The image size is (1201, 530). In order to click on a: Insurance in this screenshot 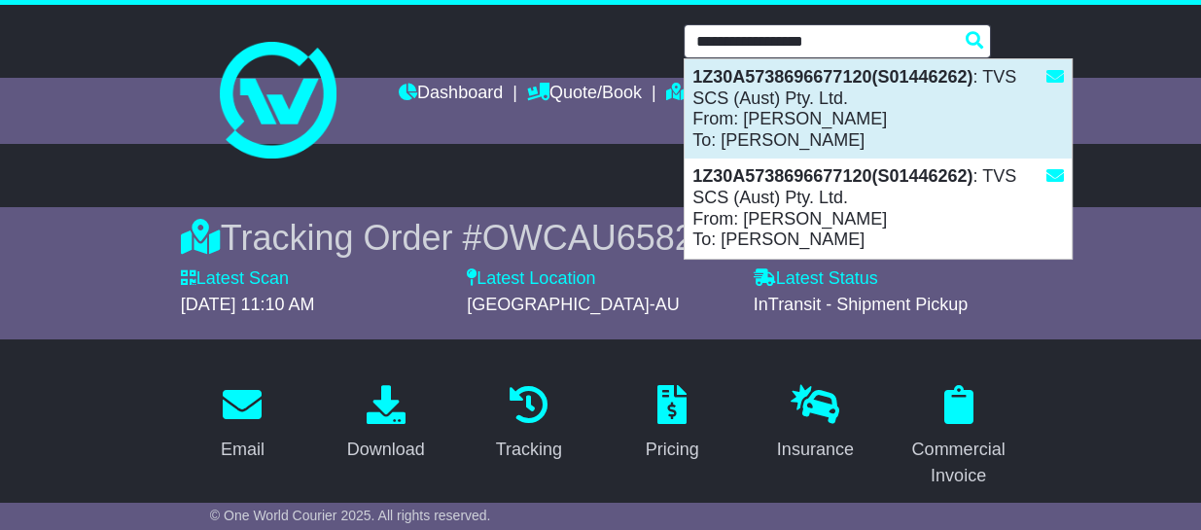, I will do `click(815, 424)`.